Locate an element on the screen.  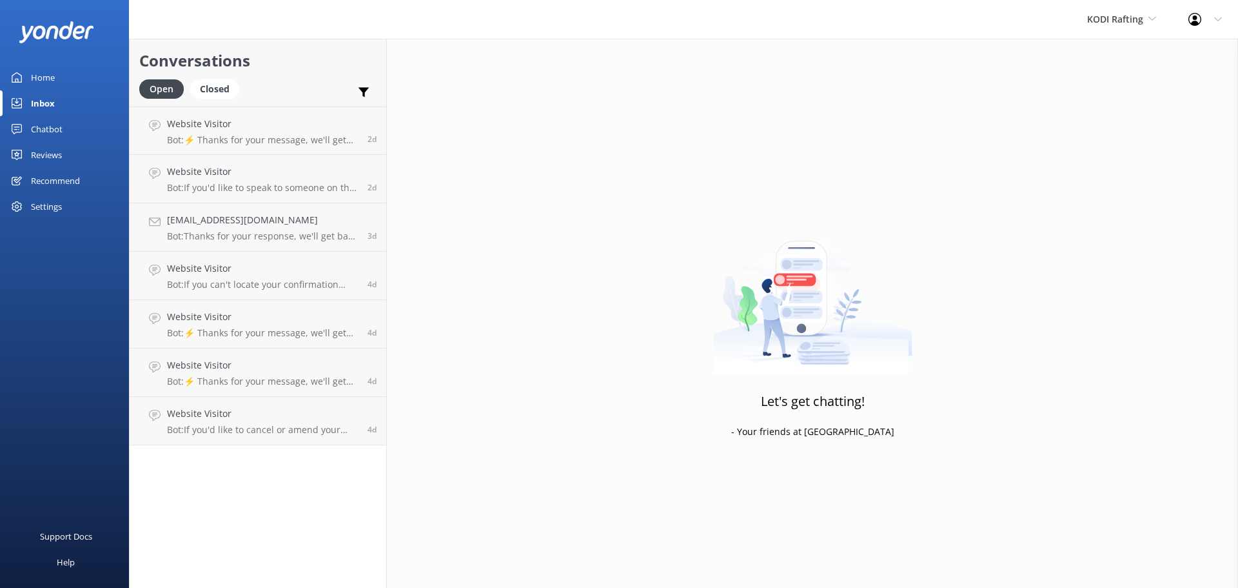
span: 03:00pm 13-Aug-2025 (UTC -06:00) America/Chihuahua is located at coordinates (372, 235).